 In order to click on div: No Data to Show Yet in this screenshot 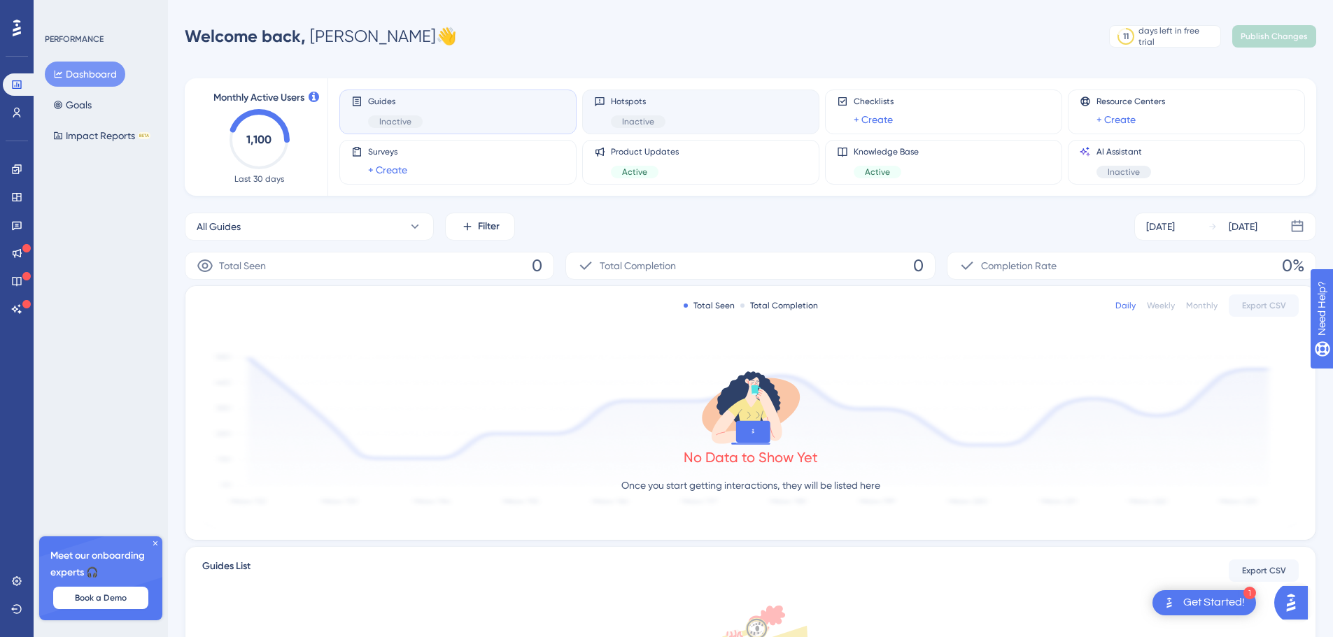, I will do `click(751, 458)`.